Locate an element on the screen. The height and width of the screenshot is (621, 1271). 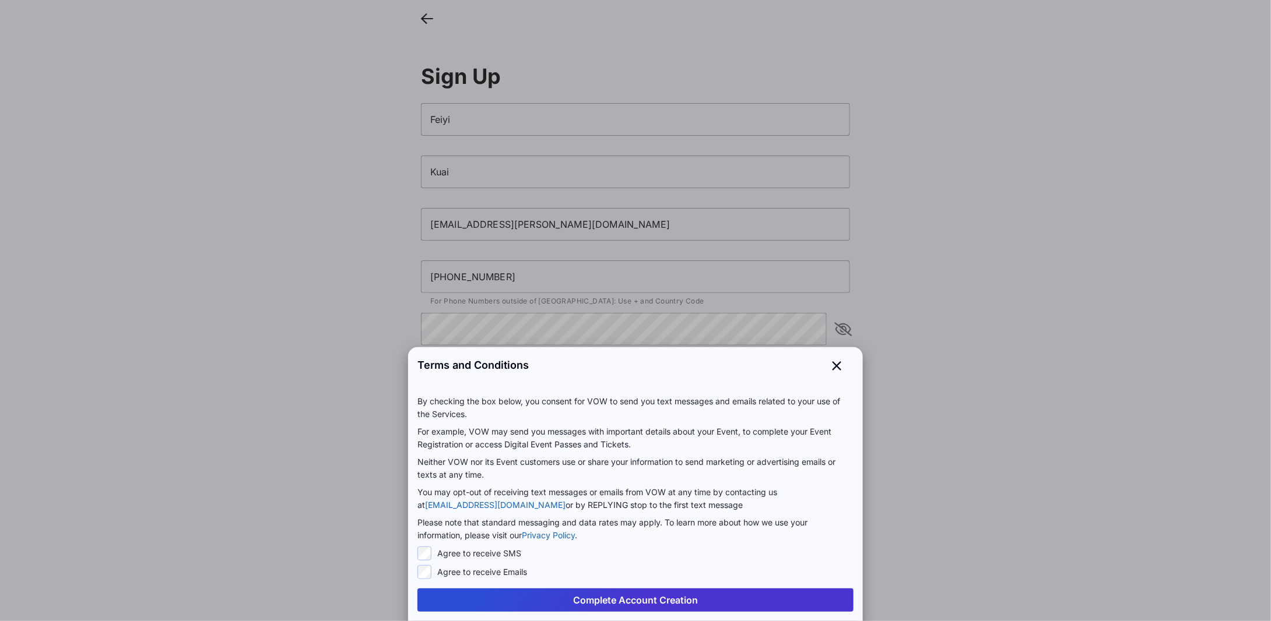
span: Terms and Conditions is located at coordinates (473, 365).